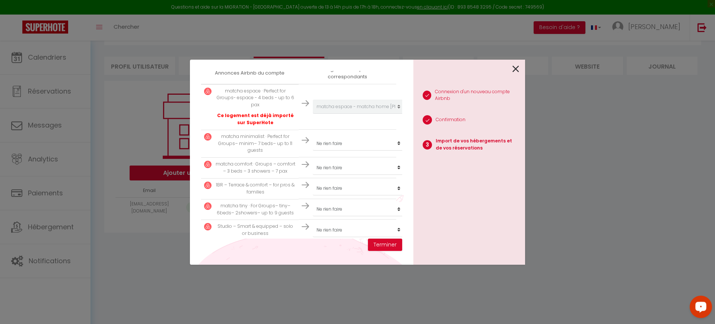 This screenshot has width=715, height=324. I want to click on th: Hébergements SuperHote correspondants, so click(348, 73).